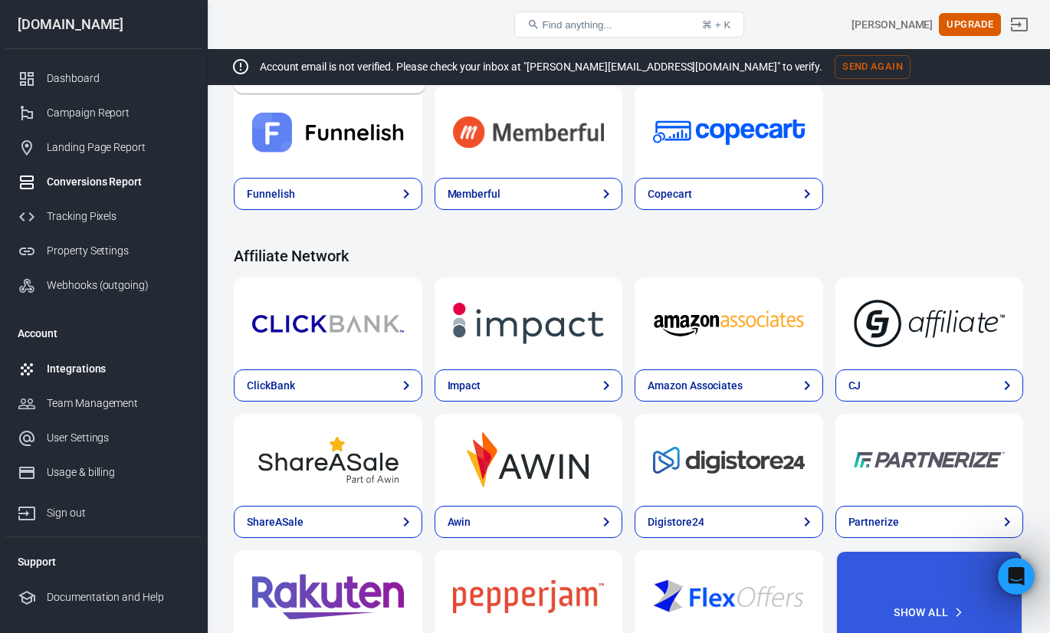  What do you see at coordinates (104, 438) in the screenshot?
I see `a: User Settings` at bounding box center [104, 438].